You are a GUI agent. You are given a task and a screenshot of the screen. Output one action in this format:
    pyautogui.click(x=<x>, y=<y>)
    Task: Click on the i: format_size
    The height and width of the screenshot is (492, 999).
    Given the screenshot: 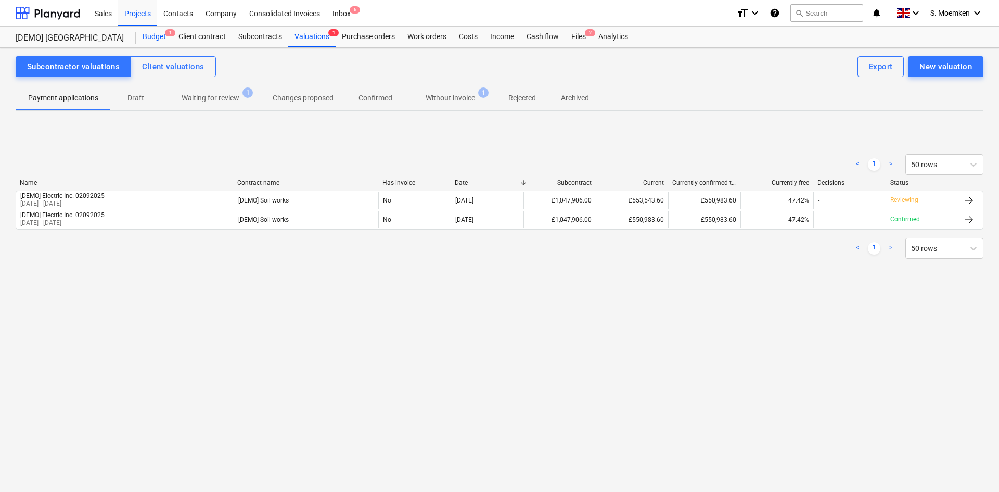 What is the action you would take?
    pyautogui.click(x=743, y=13)
    